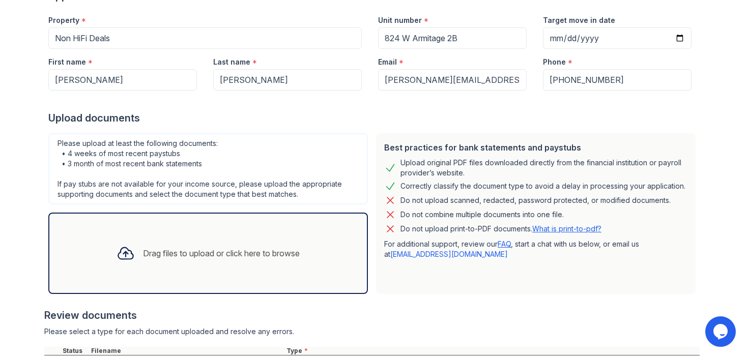  Describe the element at coordinates (374, 118) in the screenshot. I see `div: Upload documents` at that location.